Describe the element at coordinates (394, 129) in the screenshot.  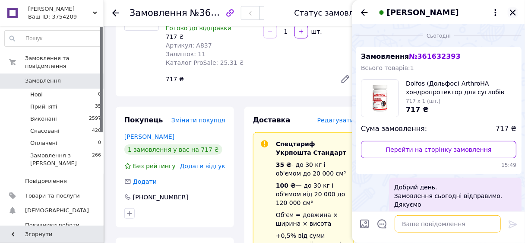
I see `span: Сума замовлення:` at that location.